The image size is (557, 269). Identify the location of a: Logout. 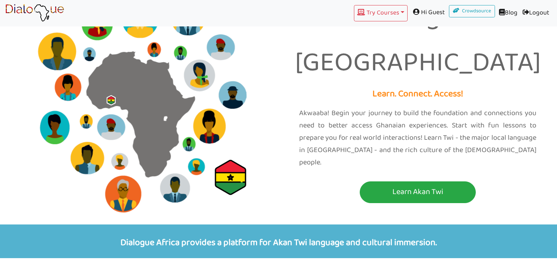
(536, 13).